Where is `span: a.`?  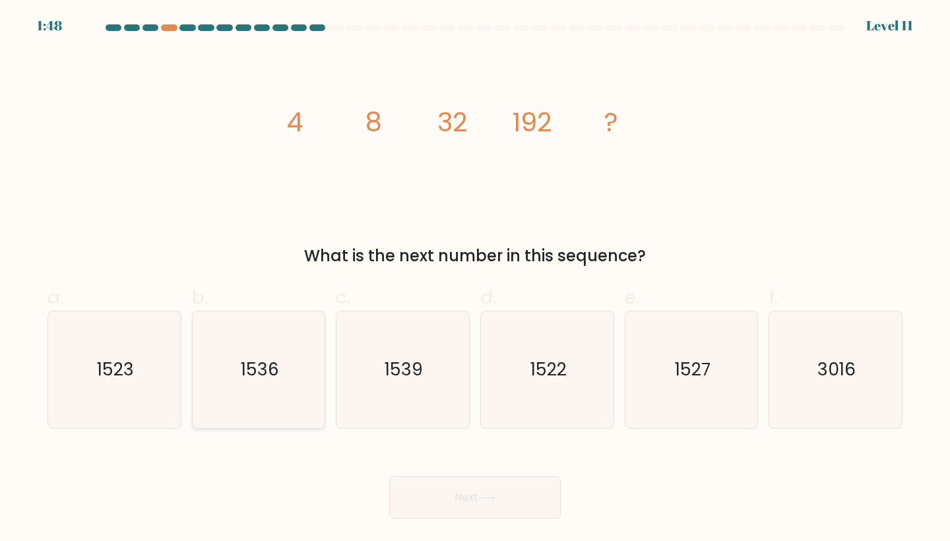
span: a. is located at coordinates (55, 297).